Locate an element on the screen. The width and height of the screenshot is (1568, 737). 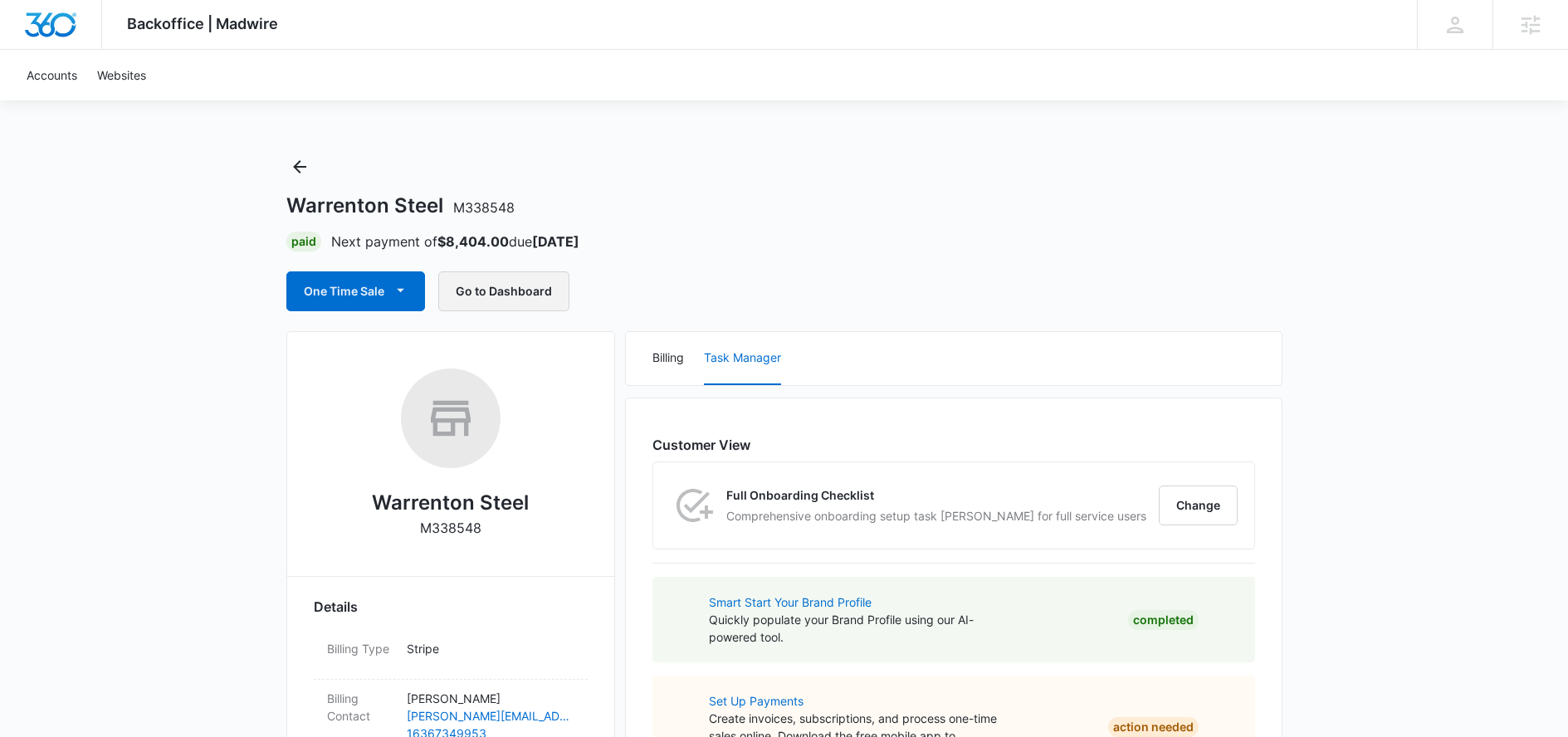
button: Billing is located at coordinates (668, 359).